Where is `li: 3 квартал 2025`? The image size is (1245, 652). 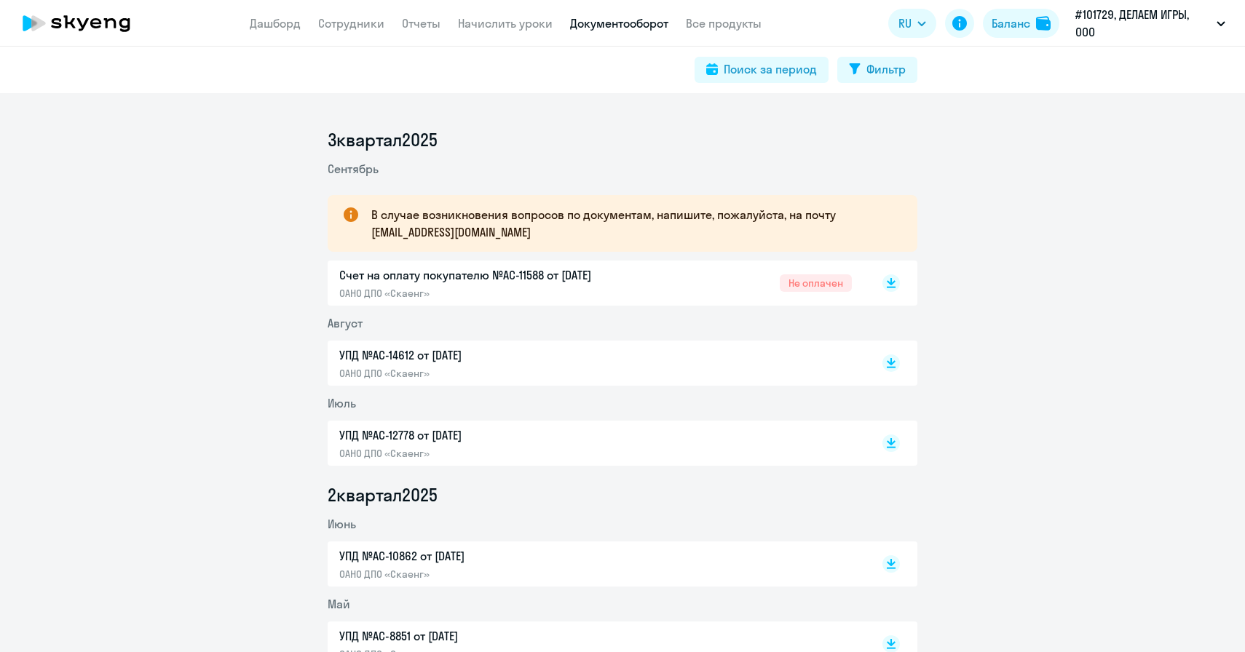
li: 3 квартал 2025 is located at coordinates (622, 140).